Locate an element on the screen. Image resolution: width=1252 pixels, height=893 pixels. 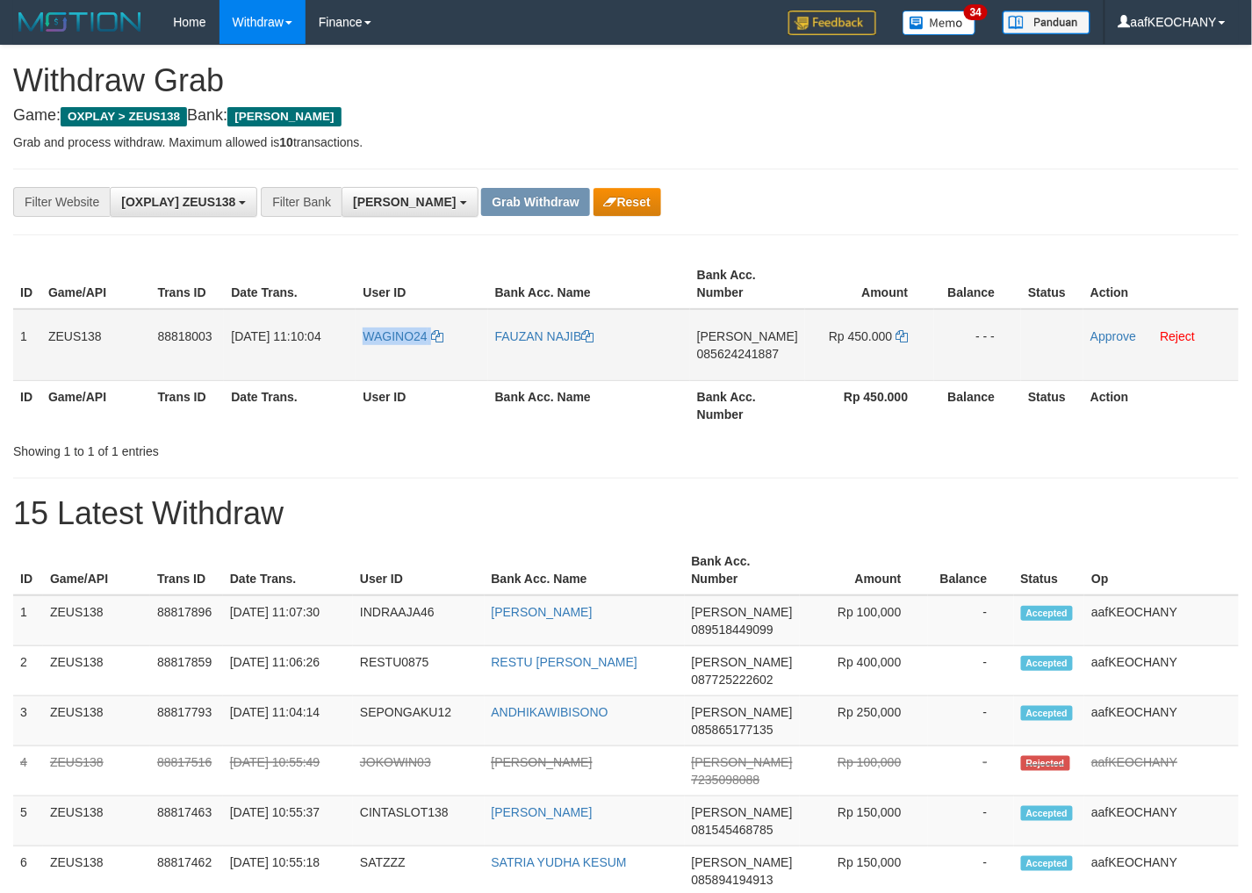
th: Balance is located at coordinates (971, 570).